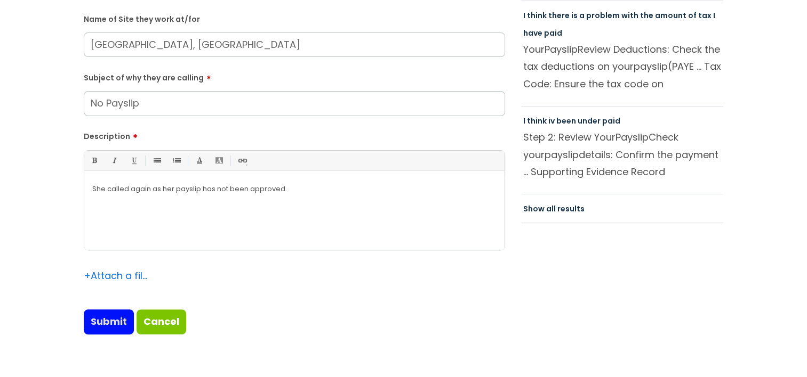 The width and height of the screenshot is (807, 377). I want to click on p: Your Review Deductions: Check the tax deductions on your (PAYE ... Tax Code: Ensure the tax code ..., so click(622, 67).